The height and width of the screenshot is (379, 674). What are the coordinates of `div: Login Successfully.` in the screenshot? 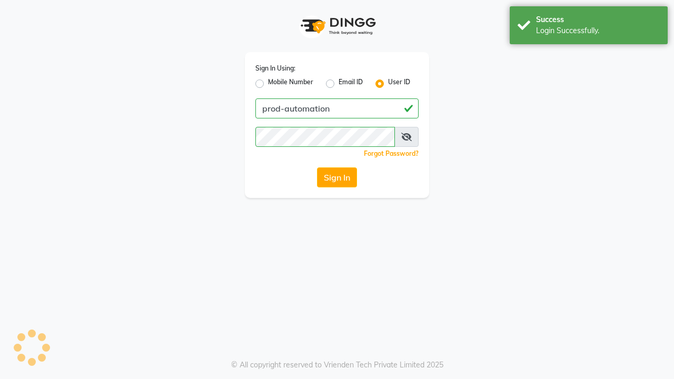 It's located at (597, 31).